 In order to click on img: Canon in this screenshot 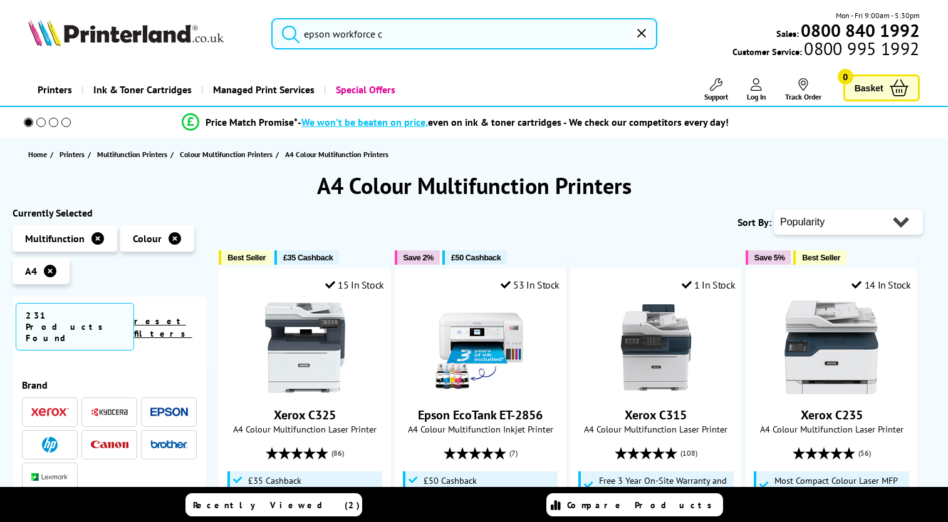, I will do `click(110, 445)`.